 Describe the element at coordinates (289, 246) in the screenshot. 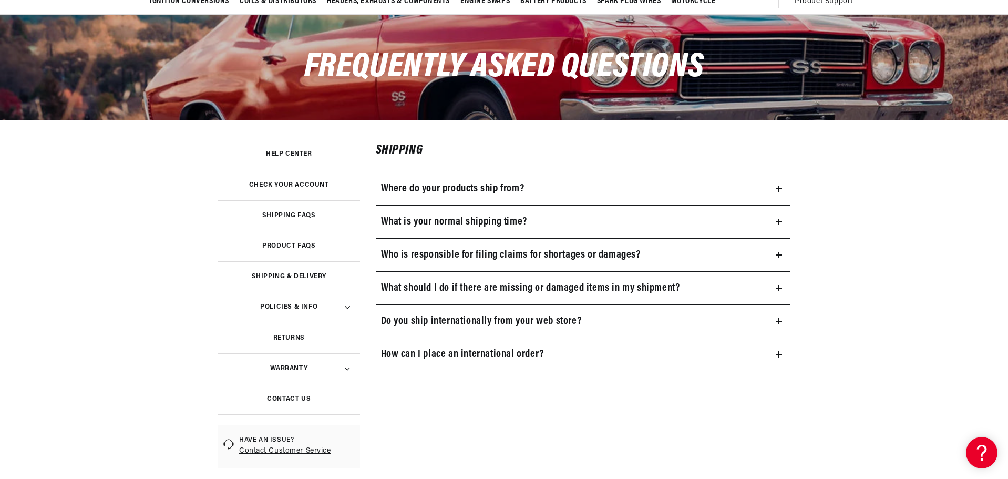

I see `a: Product FAQs` at that location.